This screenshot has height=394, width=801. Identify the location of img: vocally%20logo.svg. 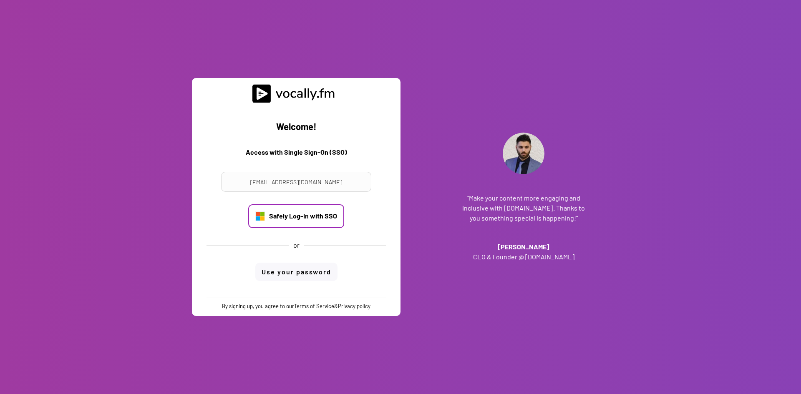
(296, 93).